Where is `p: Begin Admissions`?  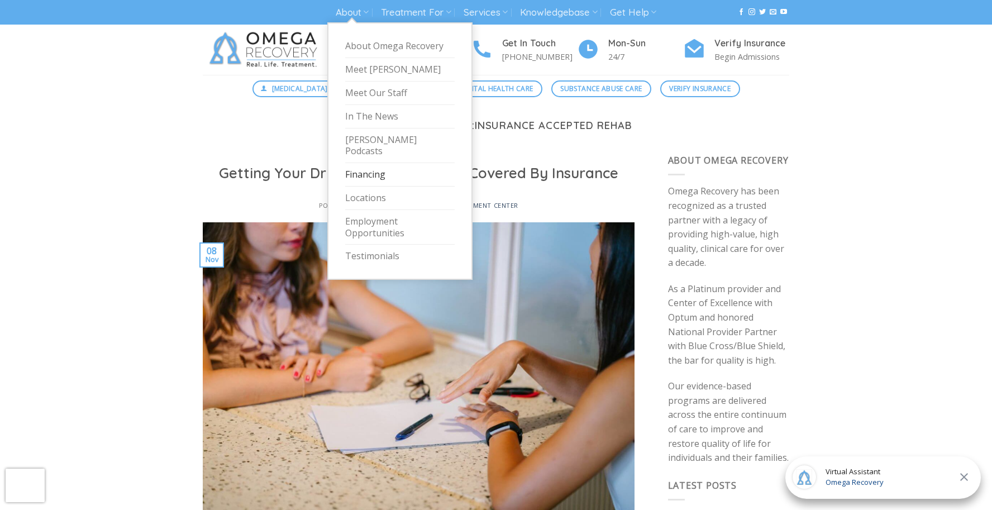 p: Begin Admissions is located at coordinates (752, 56).